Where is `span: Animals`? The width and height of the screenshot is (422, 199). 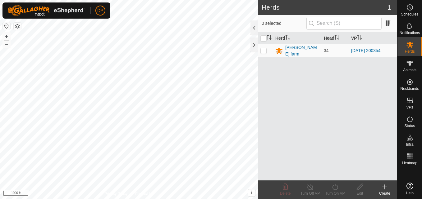
span: Animals is located at coordinates (410, 70).